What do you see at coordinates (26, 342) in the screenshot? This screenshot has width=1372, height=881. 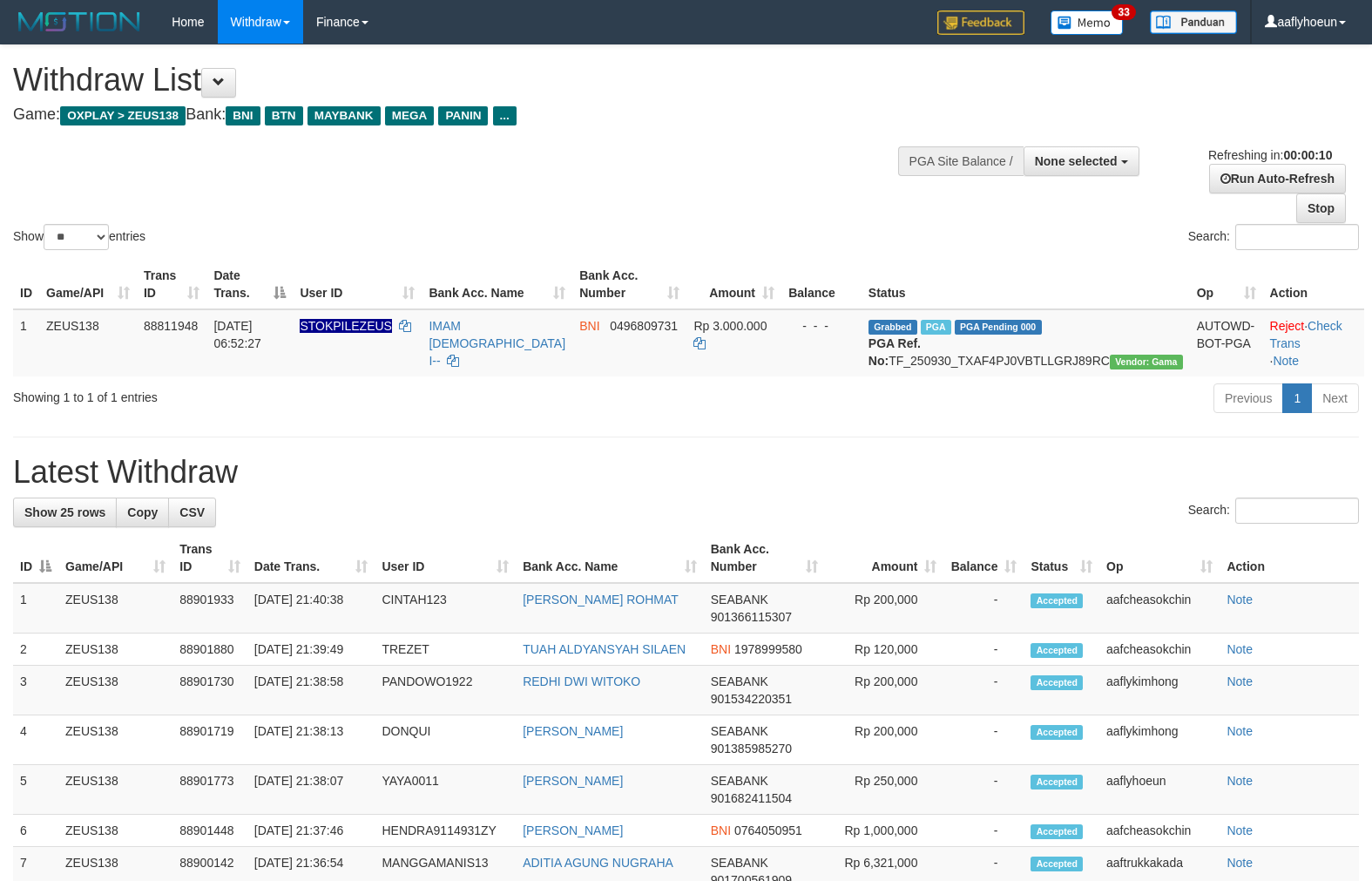 I see `td: 1` at bounding box center [26, 342].